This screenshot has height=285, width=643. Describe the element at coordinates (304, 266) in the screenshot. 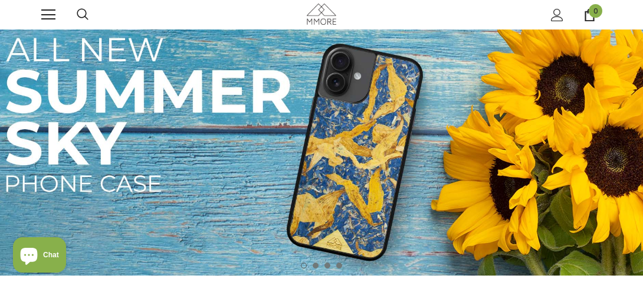

I see `button: 1` at that location.